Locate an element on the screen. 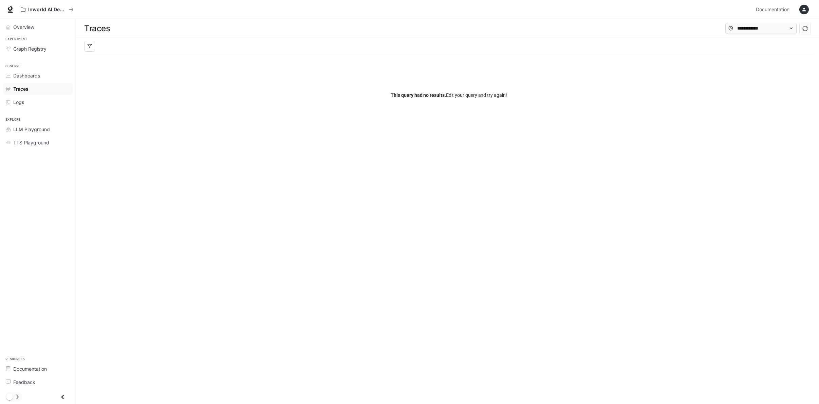 The image size is (819, 404). span: This query had no results. is located at coordinates (418, 95).